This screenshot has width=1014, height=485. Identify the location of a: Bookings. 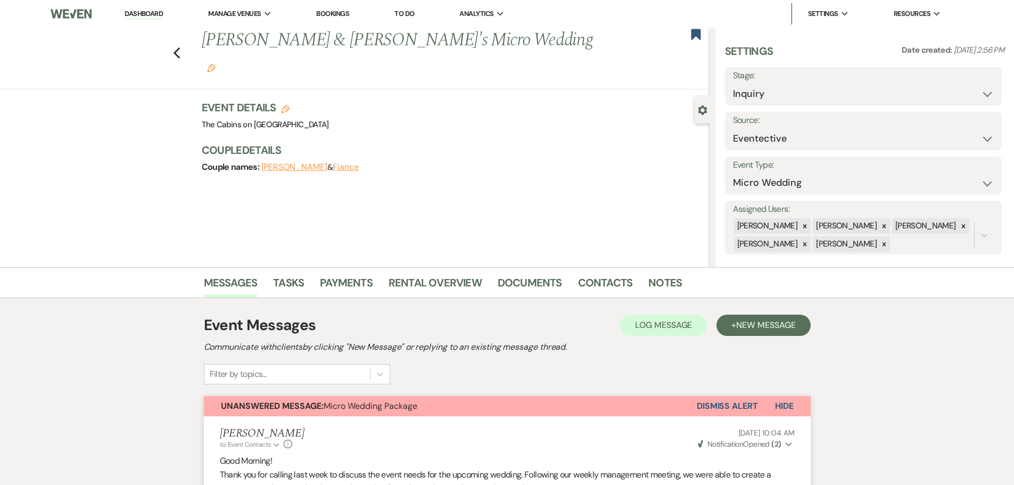
(333, 13).